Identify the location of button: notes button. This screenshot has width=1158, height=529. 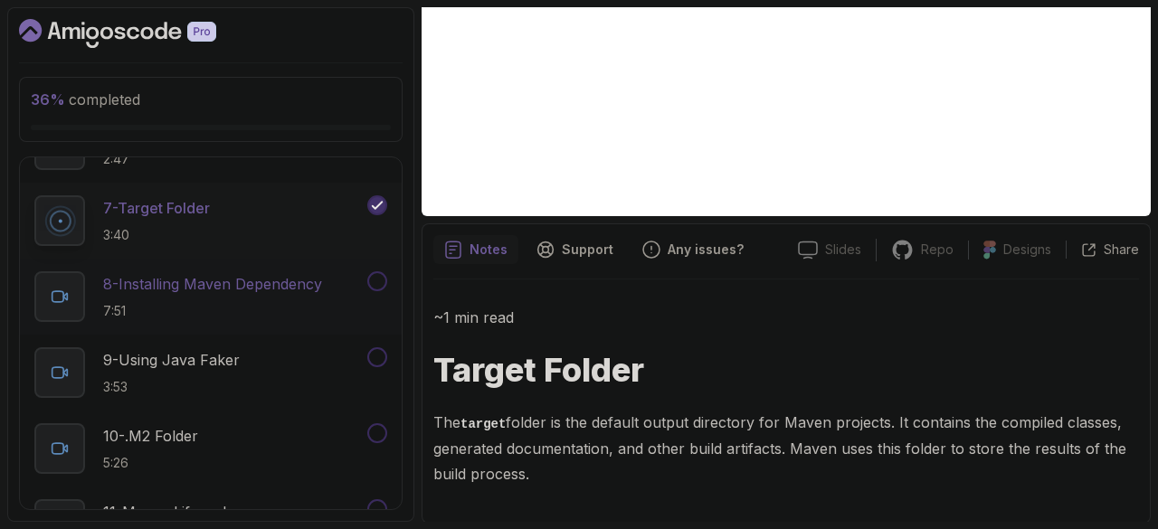
(476, 250).